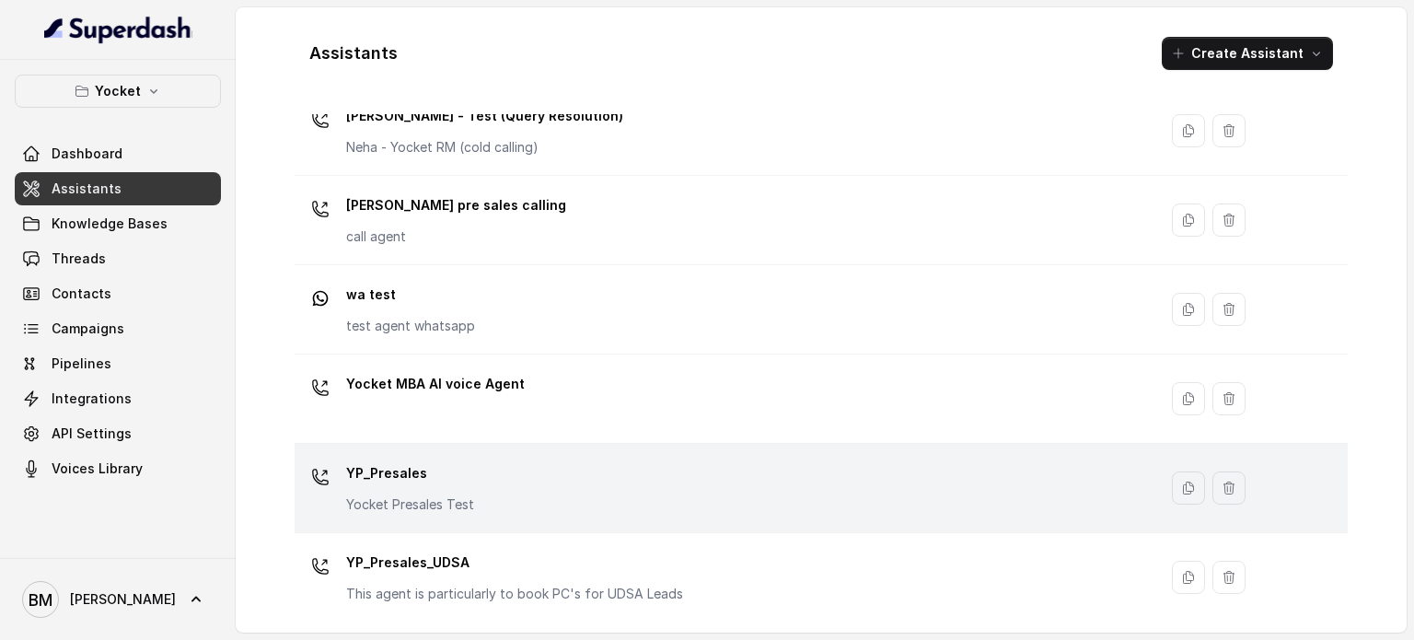 This screenshot has width=1414, height=640. What do you see at coordinates (97, 469) in the screenshot?
I see `span: Voices Library` at bounding box center [97, 469].